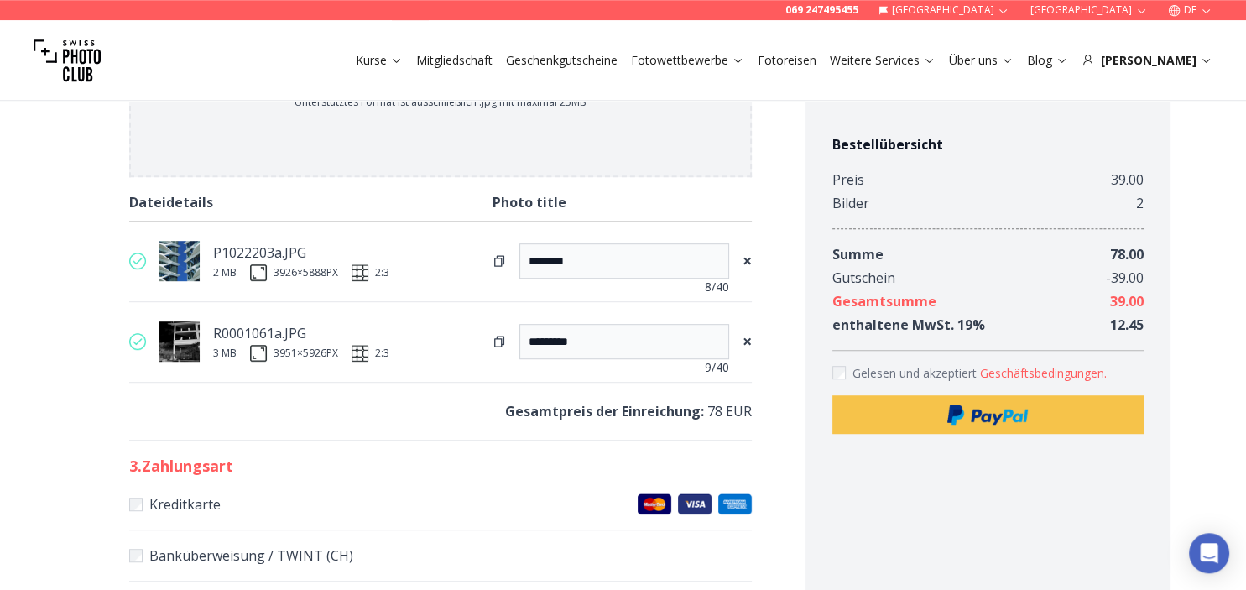 This screenshot has height=590, width=1246. I want to click on a: Geschenkgutscheine, so click(561, 60).